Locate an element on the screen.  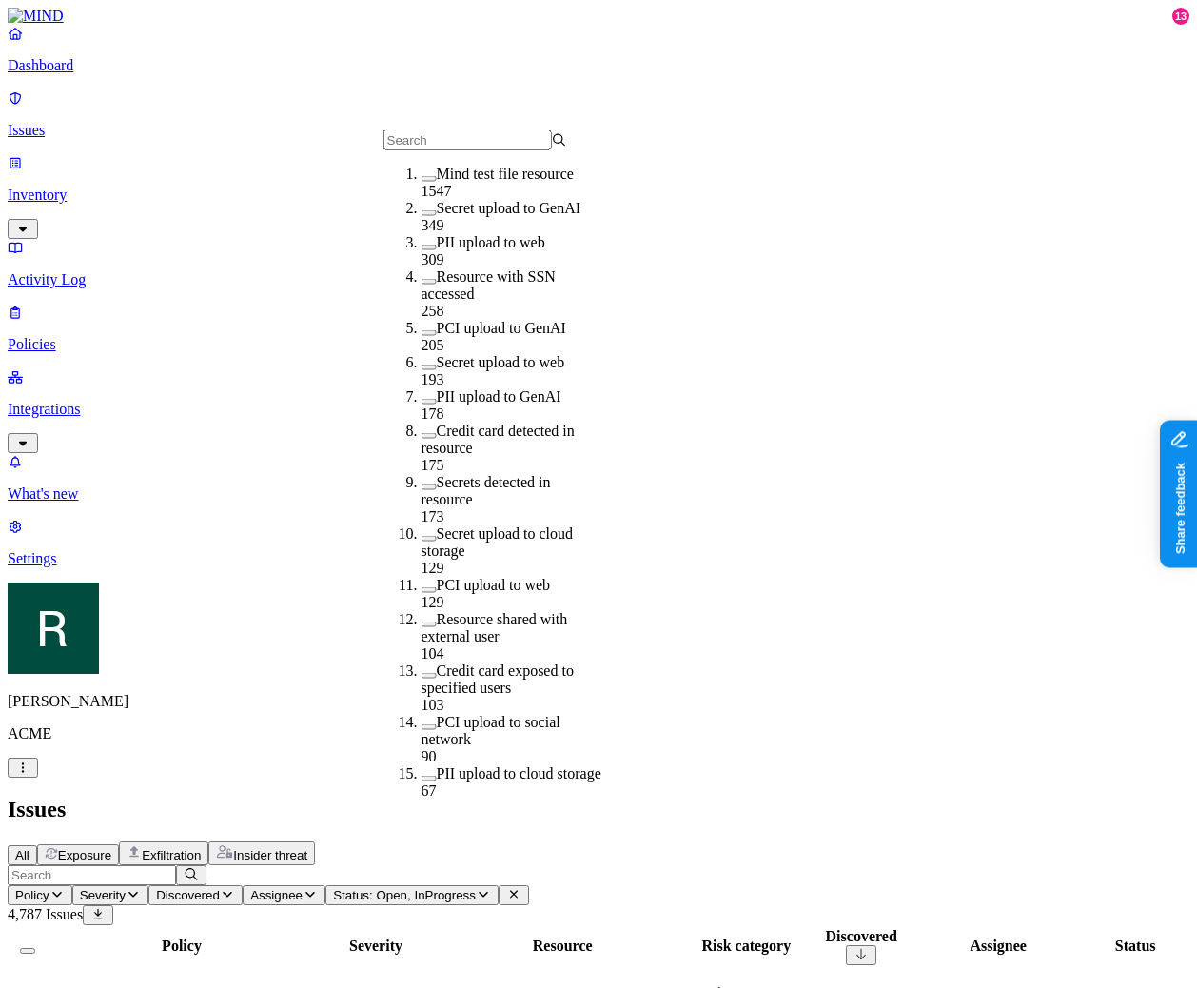
span: Severity is located at coordinates (103, 894).